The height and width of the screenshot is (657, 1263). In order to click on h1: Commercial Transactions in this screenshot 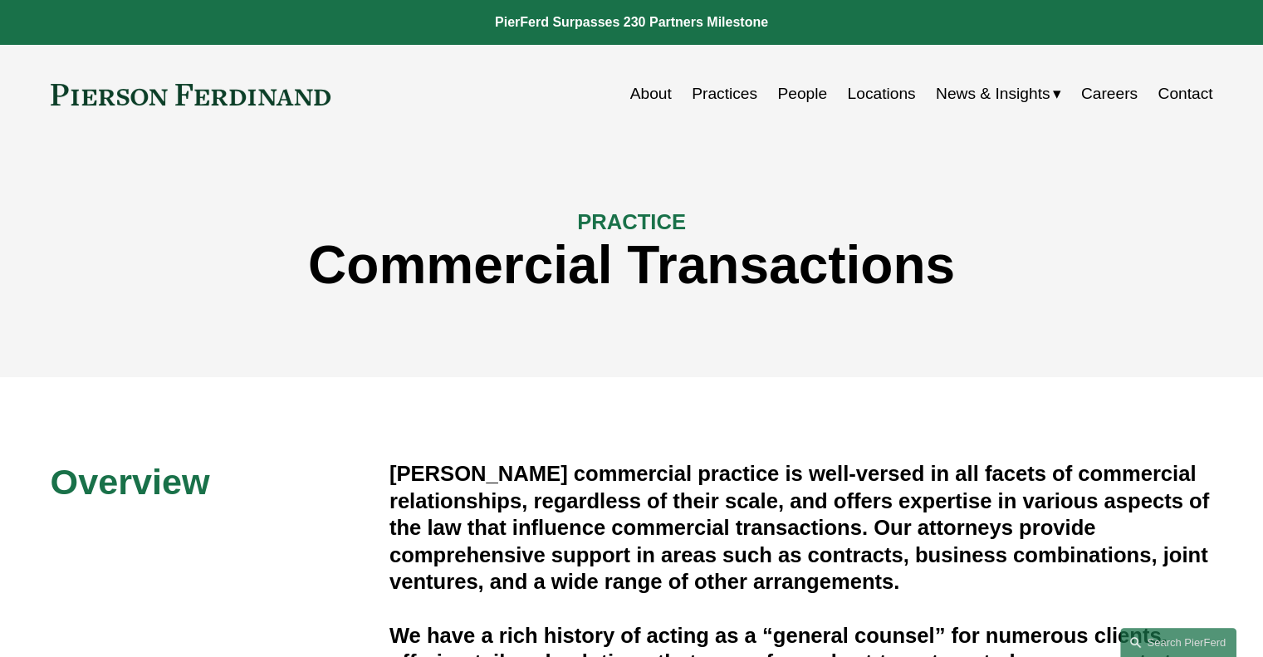, I will do `click(632, 265)`.